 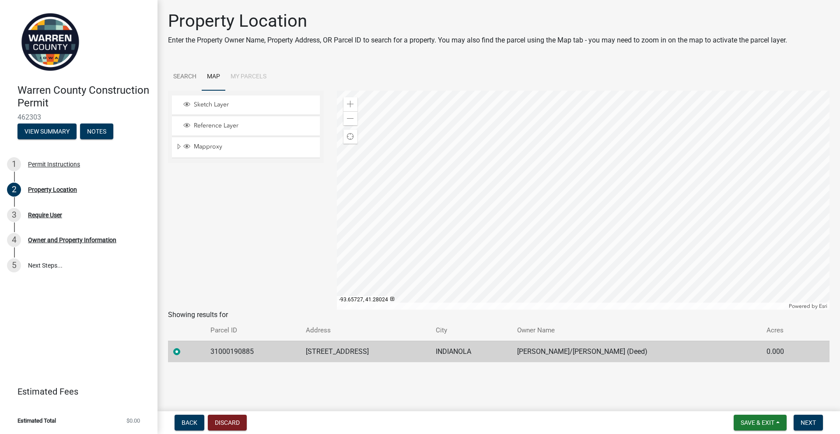 I want to click on div: Showing results for, so click(x=499, y=315).